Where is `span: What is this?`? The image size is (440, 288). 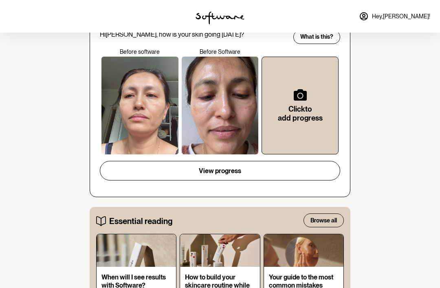 span: What is this? is located at coordinates (316, 37).